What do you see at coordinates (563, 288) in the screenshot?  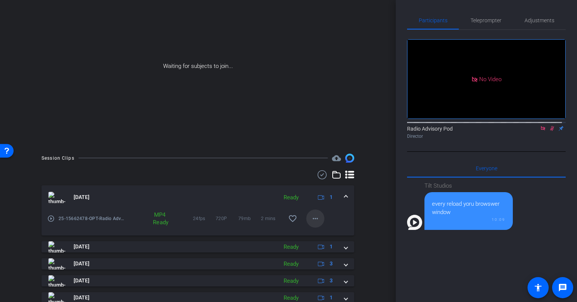 I see `mat-icon: message` at bounding box center [563, 288].